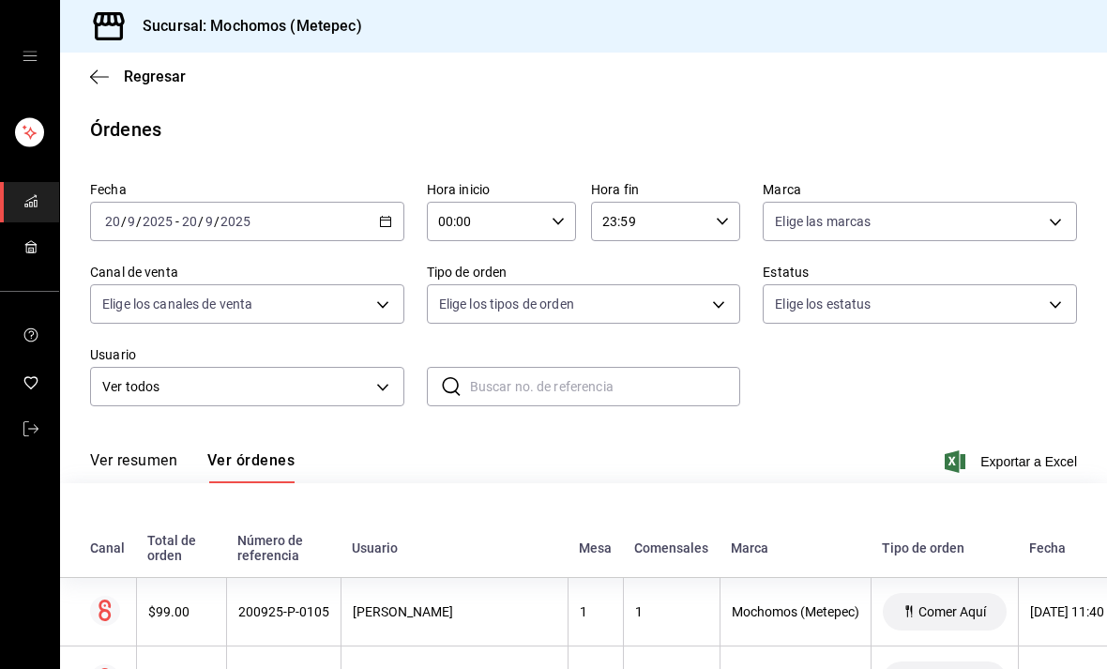  Describe the element at coordinates (245, 26) in the screenshot. I see `h3: Sucursal: Mochomos (Metepec)` at that location.